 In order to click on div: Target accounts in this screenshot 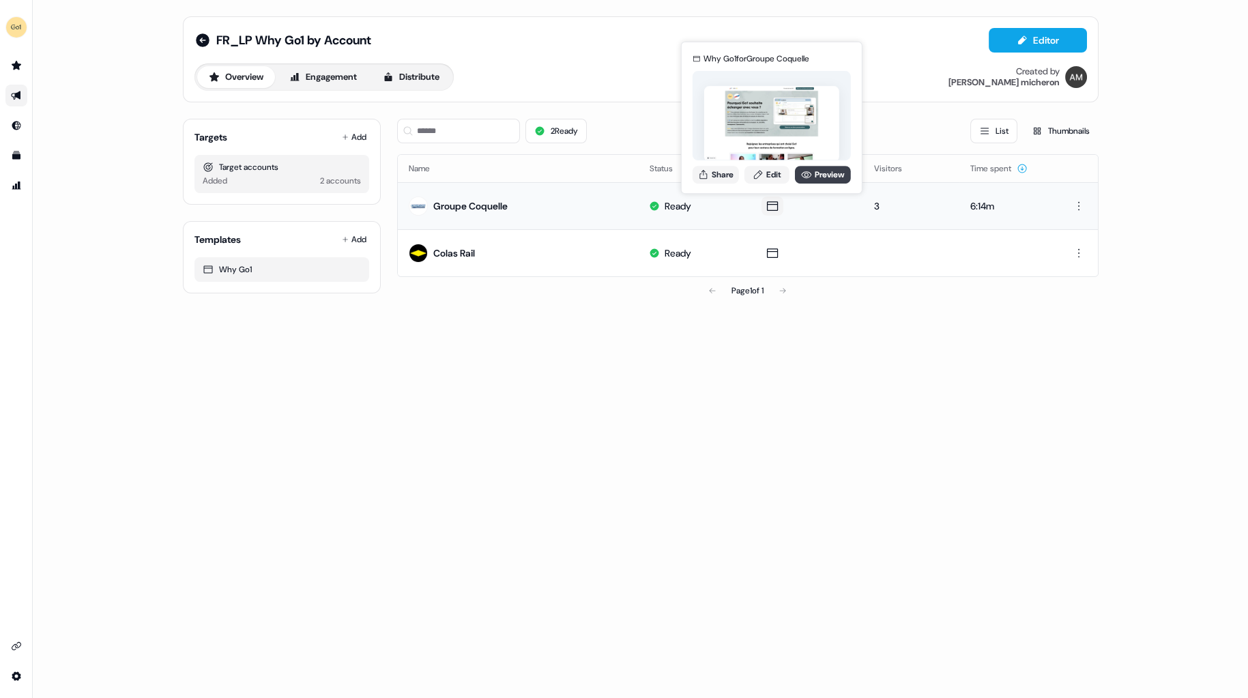, I will do `click(282, 167)`.